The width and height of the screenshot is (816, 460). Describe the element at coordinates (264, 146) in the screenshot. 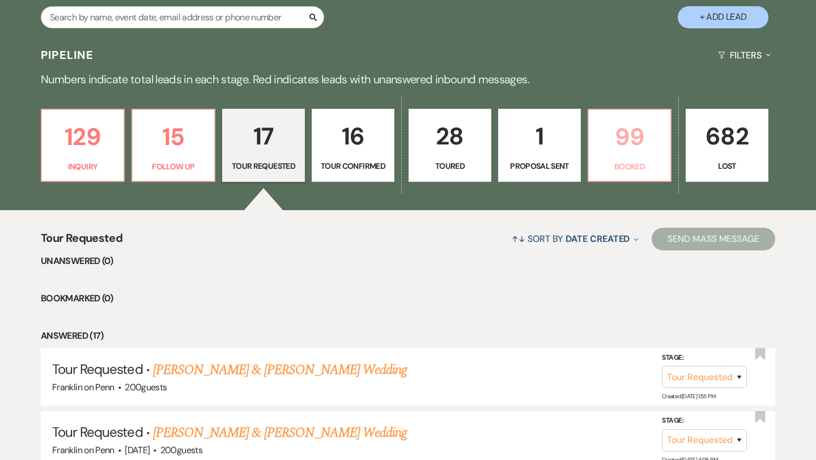

I see `a: 17Tour Requested` at that location.